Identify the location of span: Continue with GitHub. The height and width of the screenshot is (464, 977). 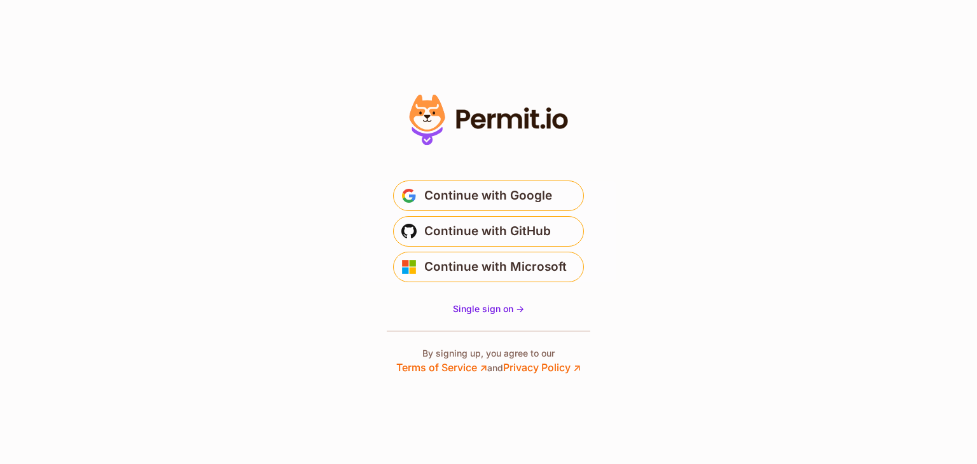
(487, 231).